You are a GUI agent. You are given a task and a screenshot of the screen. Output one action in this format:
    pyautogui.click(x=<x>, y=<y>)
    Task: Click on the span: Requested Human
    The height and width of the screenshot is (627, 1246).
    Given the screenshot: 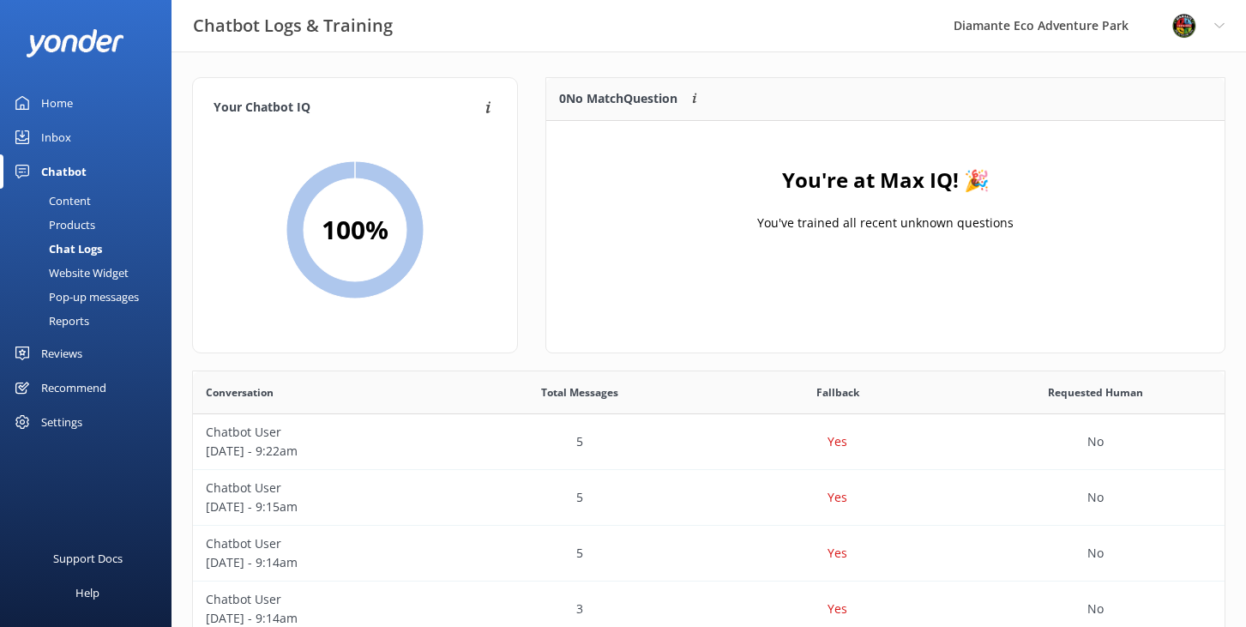 What is the action you would take?
    pyautogui.click(x=1095, y=392)
    